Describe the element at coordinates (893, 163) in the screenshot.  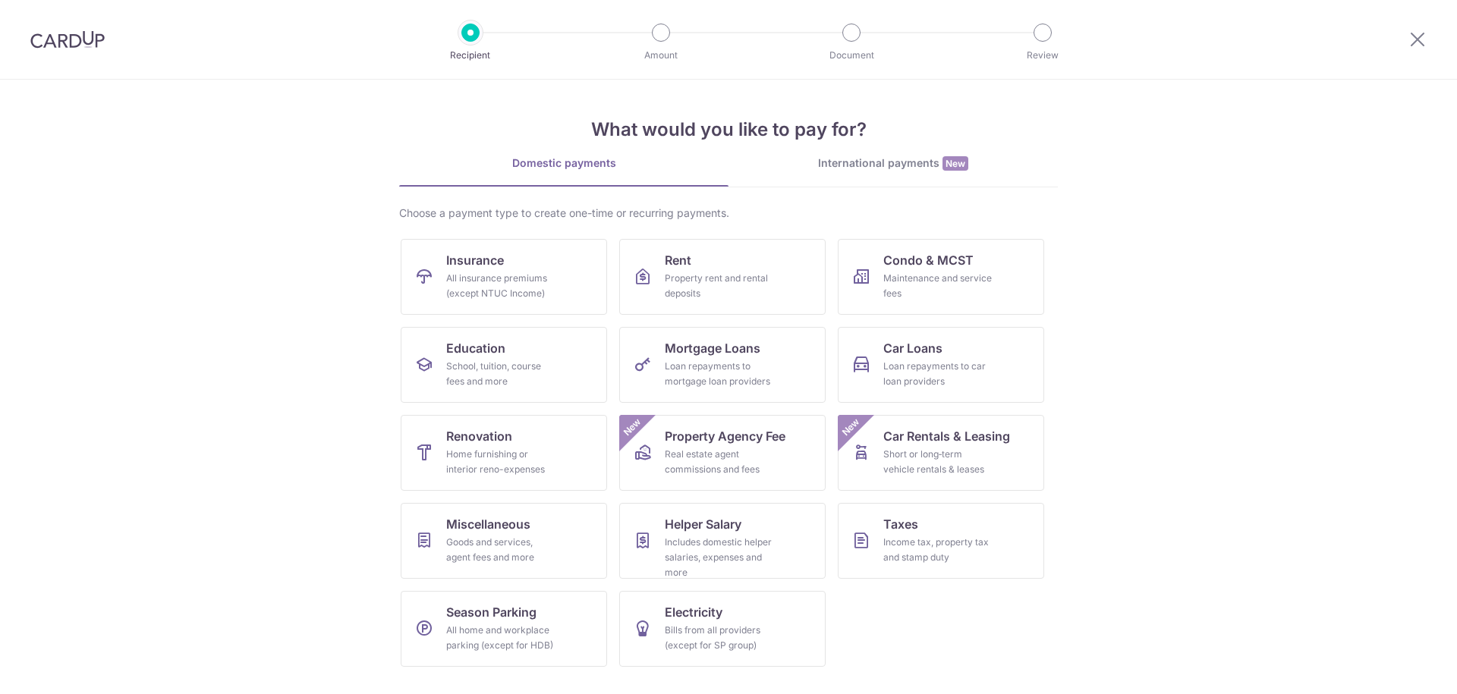
I see `div: International payments` at that location.